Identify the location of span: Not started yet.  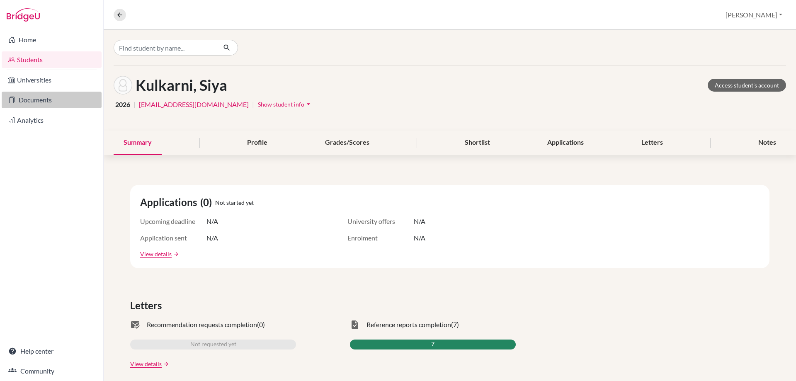
(234, 202).